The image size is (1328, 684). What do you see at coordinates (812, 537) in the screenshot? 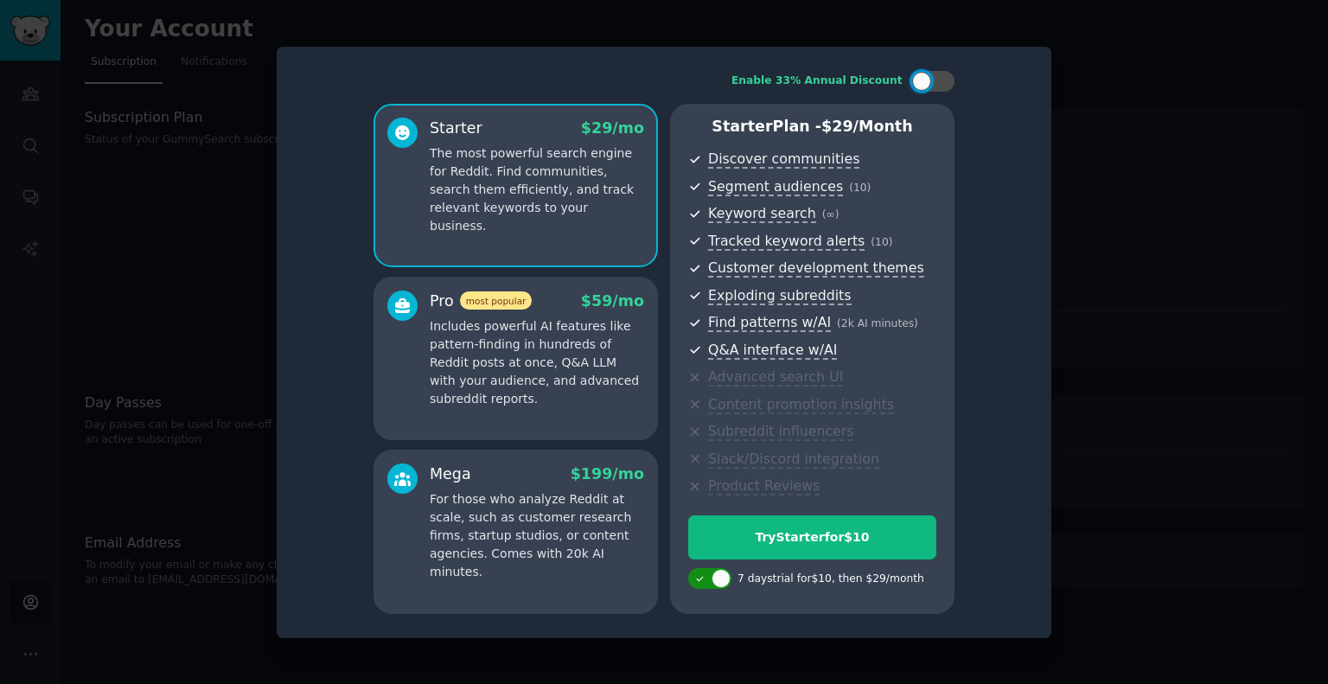
I see `div: Try Starter for $10` at bounding box center [812, 537].